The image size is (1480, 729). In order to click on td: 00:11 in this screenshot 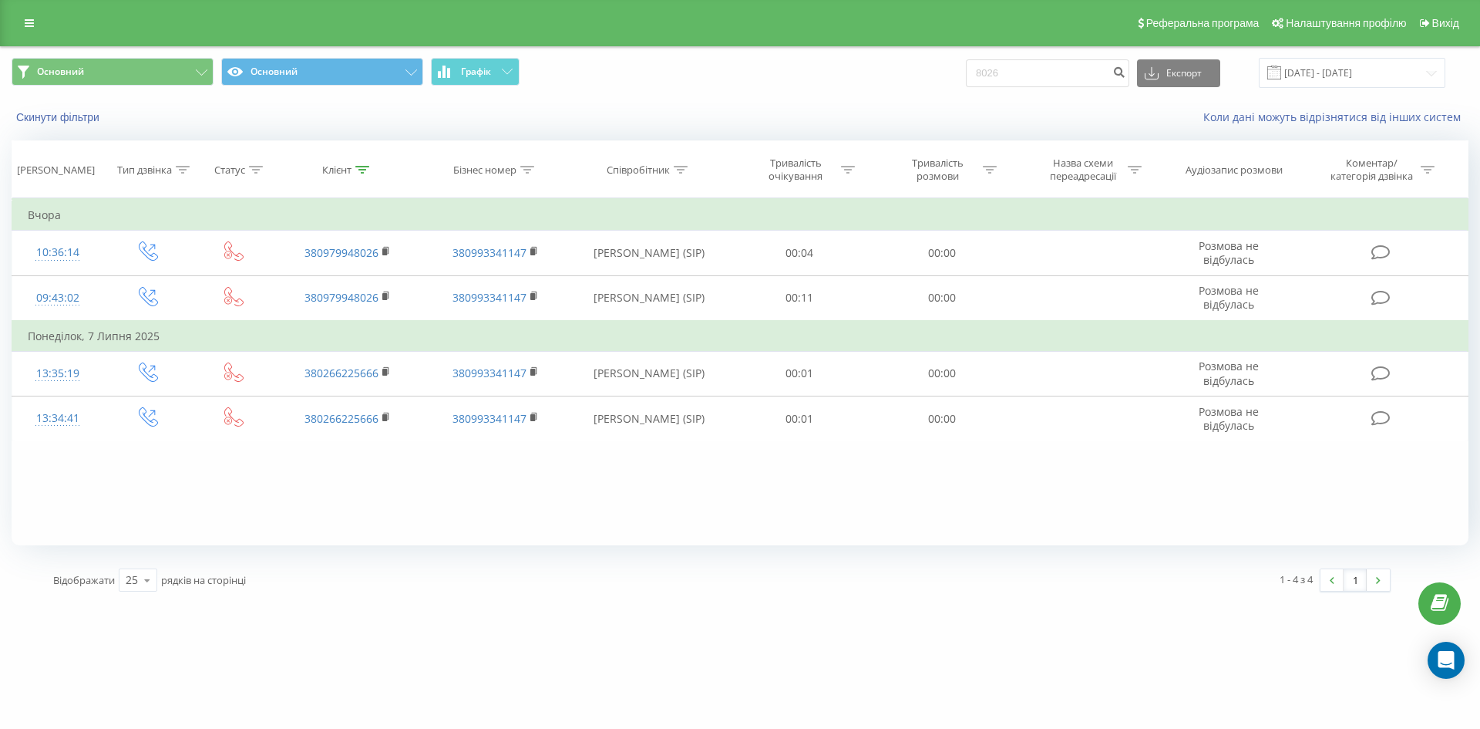, I will do `click(799, 298)`.